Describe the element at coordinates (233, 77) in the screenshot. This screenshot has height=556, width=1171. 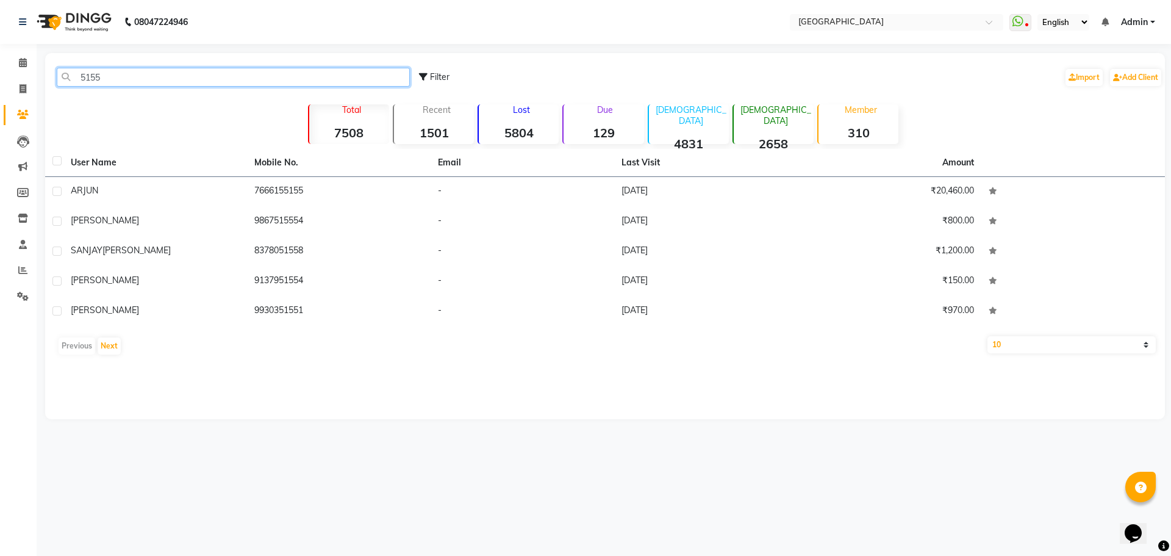
I see `input: Search by Name/Mobile/Email/Code` at that location.